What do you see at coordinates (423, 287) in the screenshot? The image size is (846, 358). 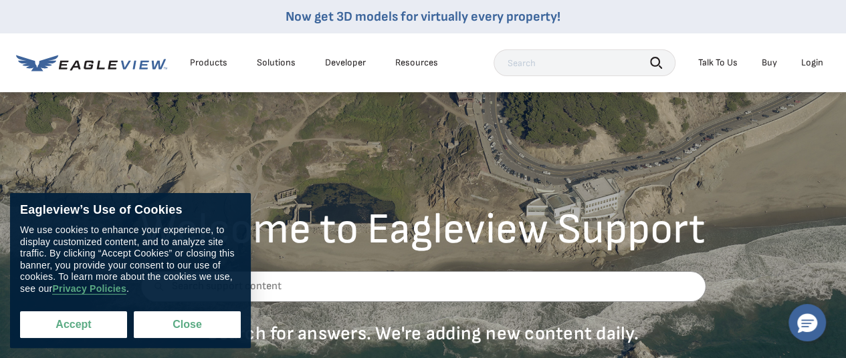 I see `input: Search support content` at bounding box center [423, 287].